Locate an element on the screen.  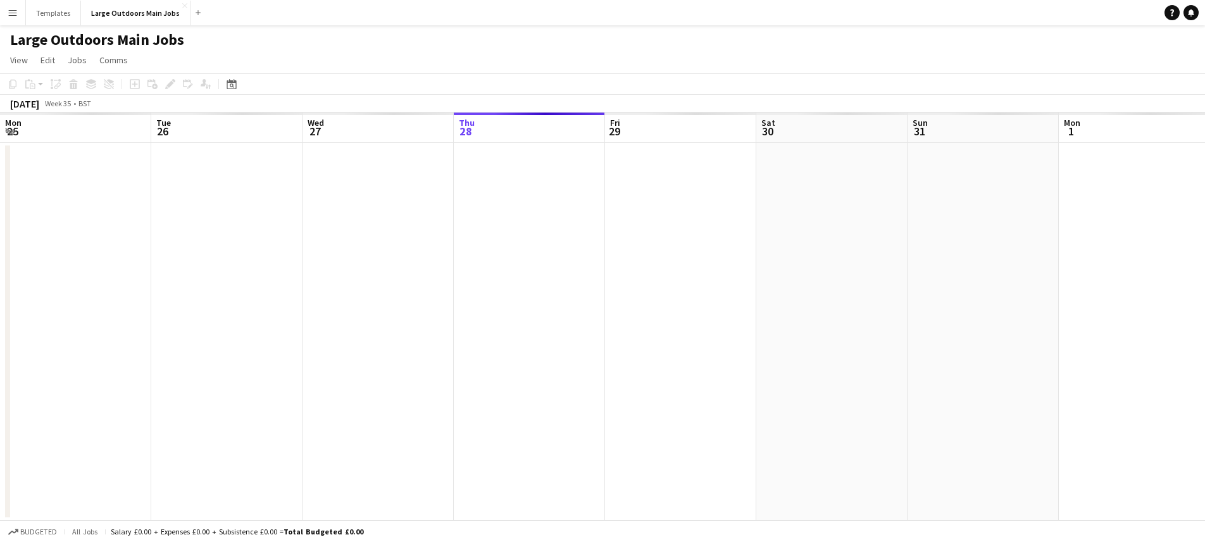
span: 27 is located at coordinates (315, 131).